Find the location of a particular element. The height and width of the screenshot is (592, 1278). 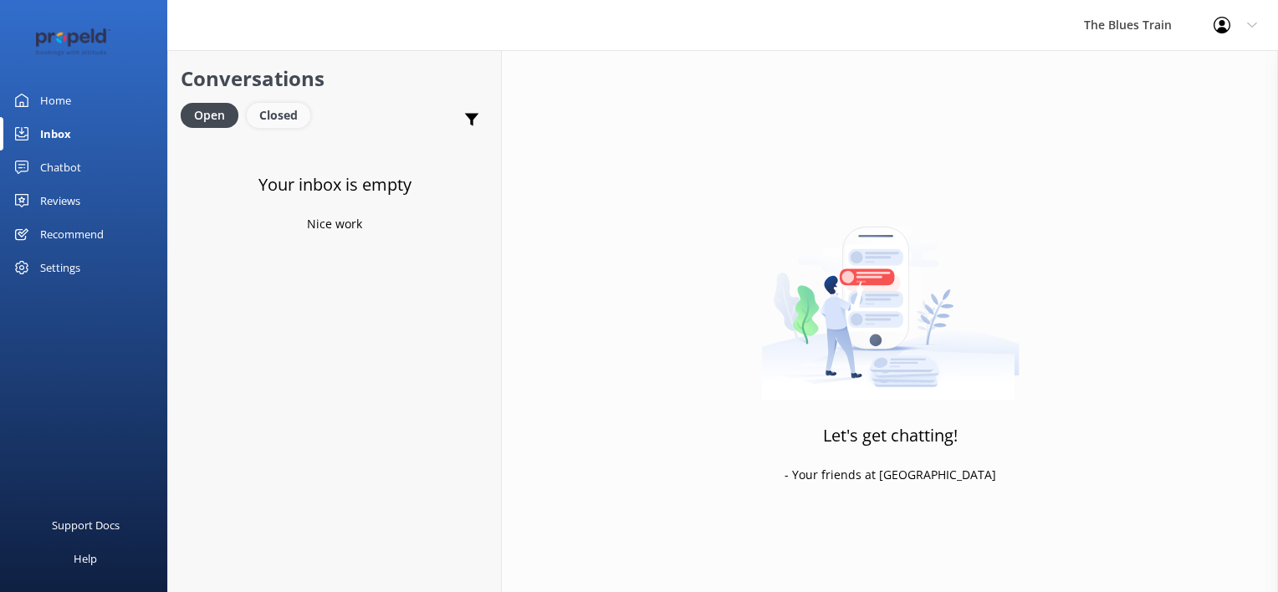

h2: Conversations is located at coordinates (334, 79).